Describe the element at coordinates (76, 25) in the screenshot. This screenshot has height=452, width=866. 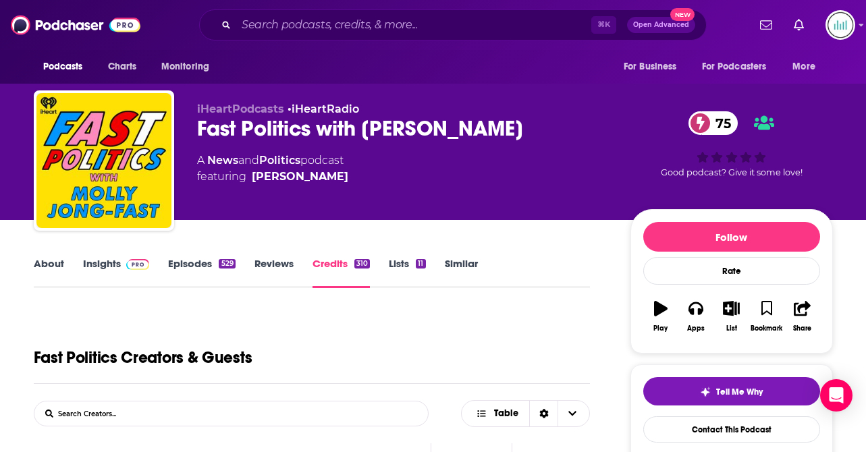
I see `a: Podchaser - Follow, Share and Rate Podcasts` at that location.